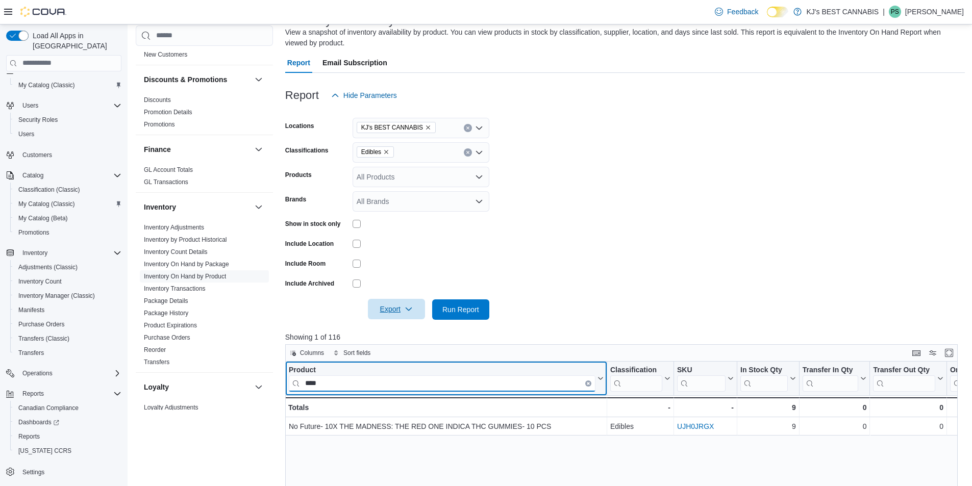  I want to click on button: Enter fullscreen, so click(949, 353).